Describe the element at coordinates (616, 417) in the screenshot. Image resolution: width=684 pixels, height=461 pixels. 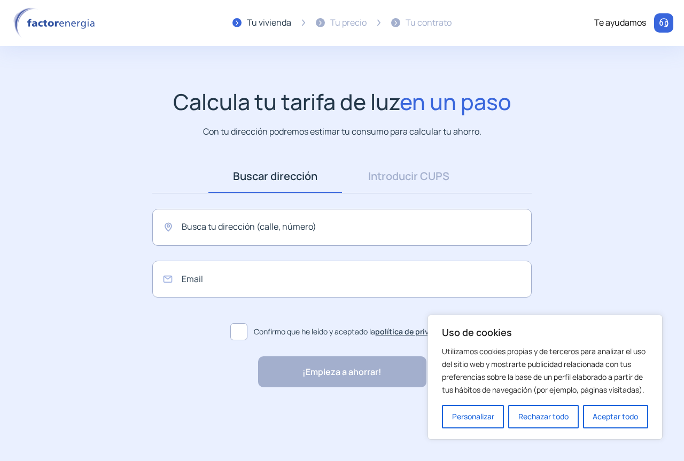
I see `button: Aceptar todo` at that location.